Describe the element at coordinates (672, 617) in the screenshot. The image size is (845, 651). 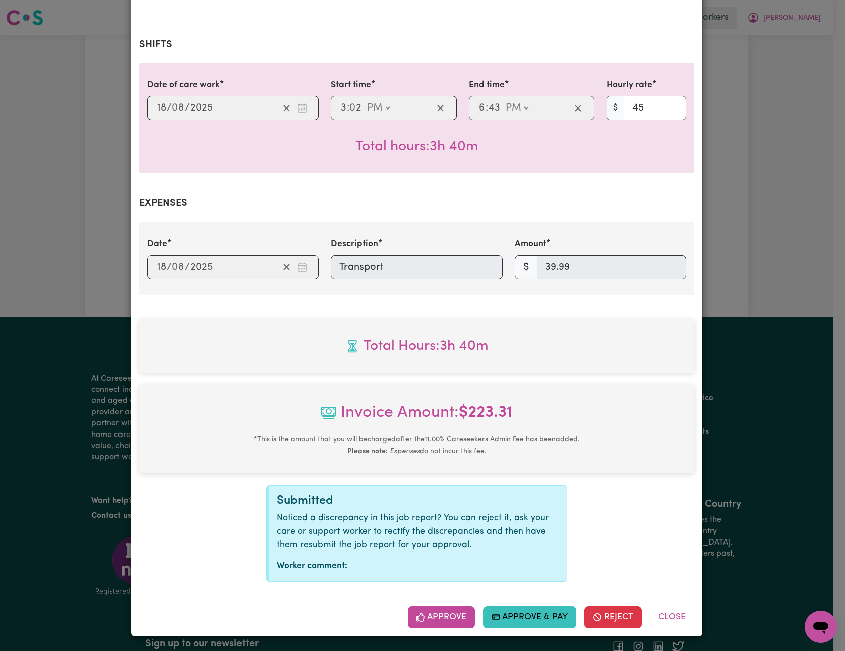
I see `button: Close` at that location.